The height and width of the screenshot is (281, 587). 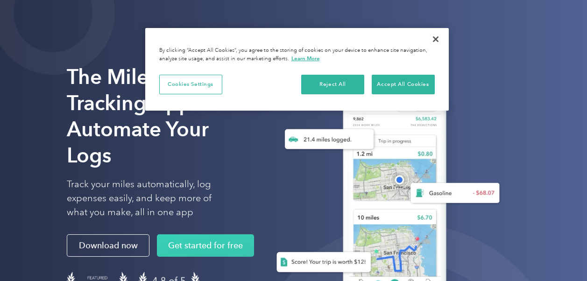 What do you see at coordinates (205, 245) in the screenshot?
I see `a: Get started for free` at bounding box center [205, 245].